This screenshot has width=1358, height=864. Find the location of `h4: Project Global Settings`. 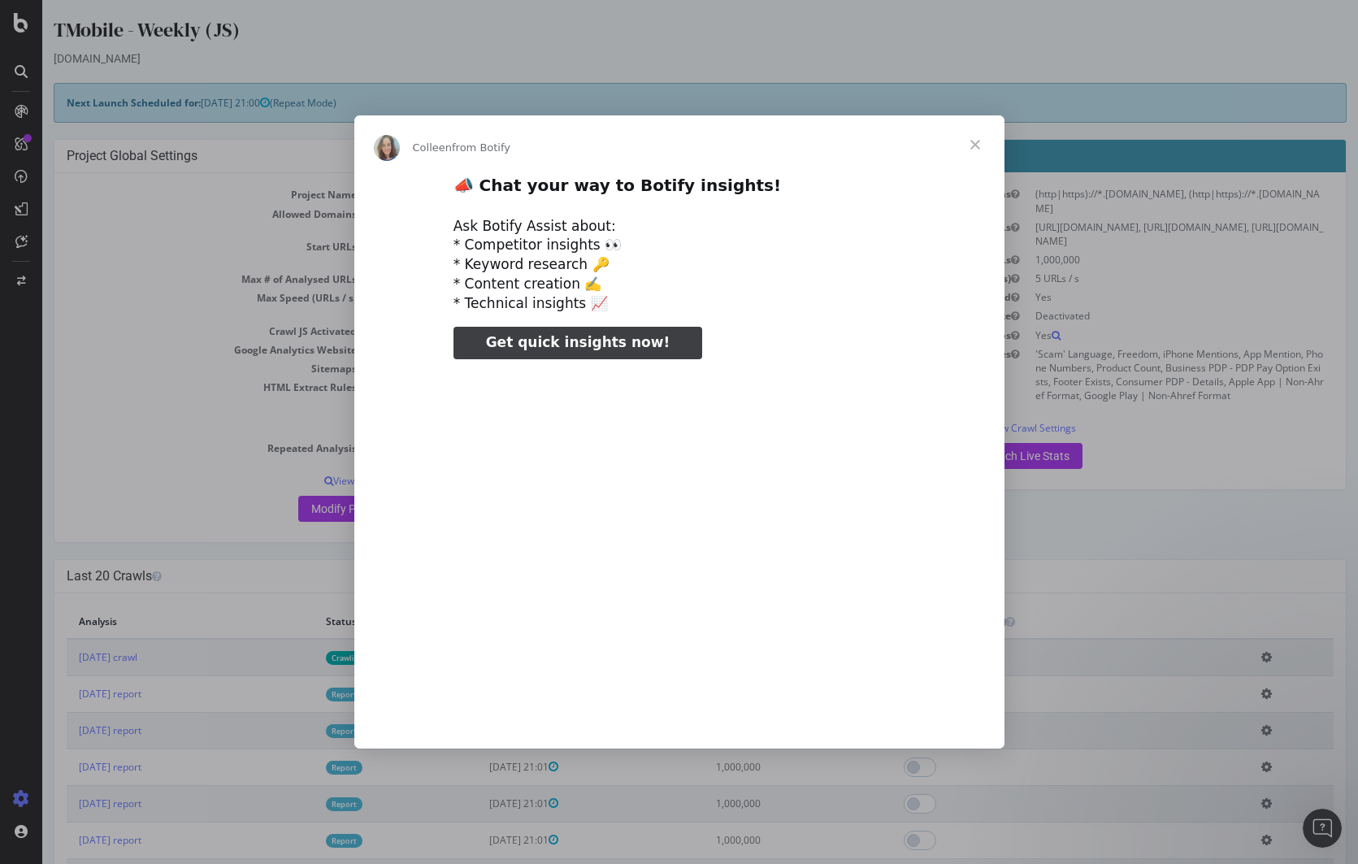

h4: Project Global Settings is located at coordinates (331, 156).